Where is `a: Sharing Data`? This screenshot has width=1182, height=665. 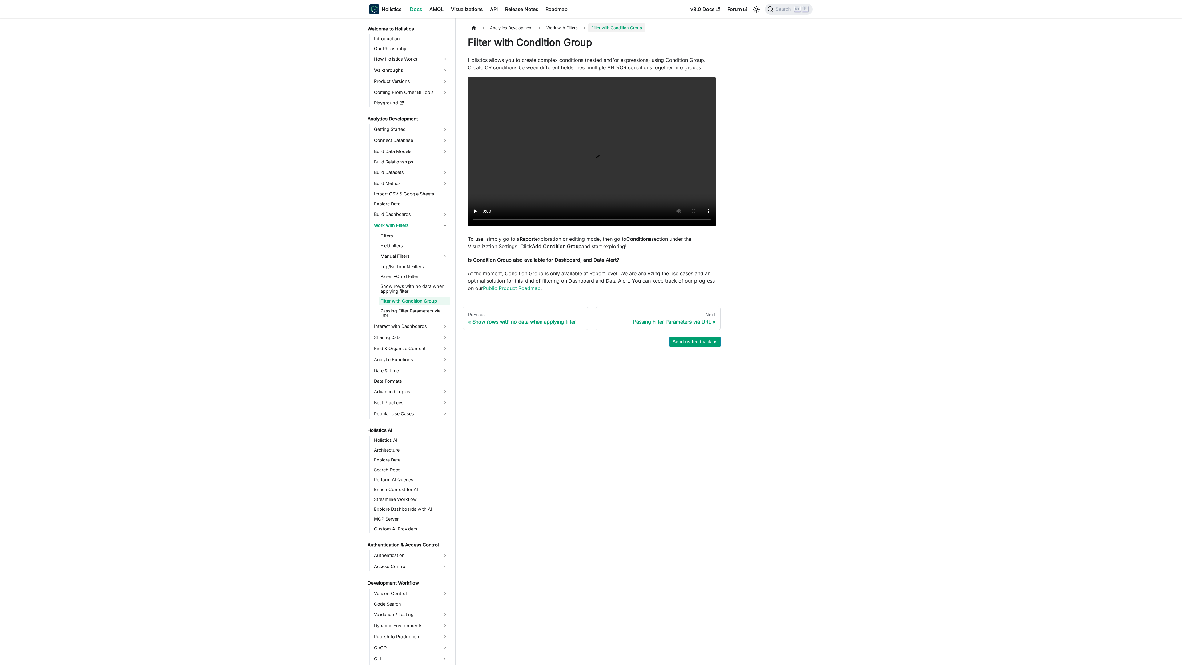
a: Sharing Data is located at coordinates (411, 337).